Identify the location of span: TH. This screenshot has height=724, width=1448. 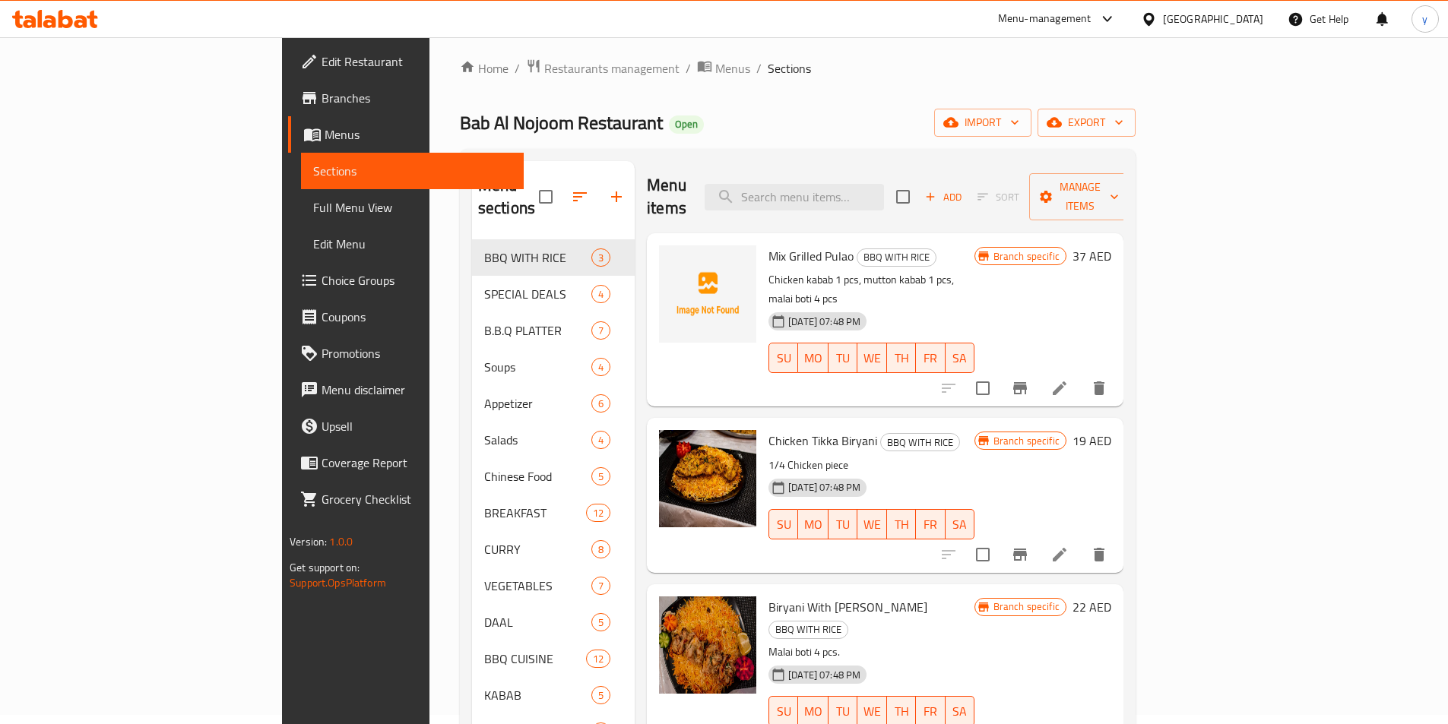
(901, 711).